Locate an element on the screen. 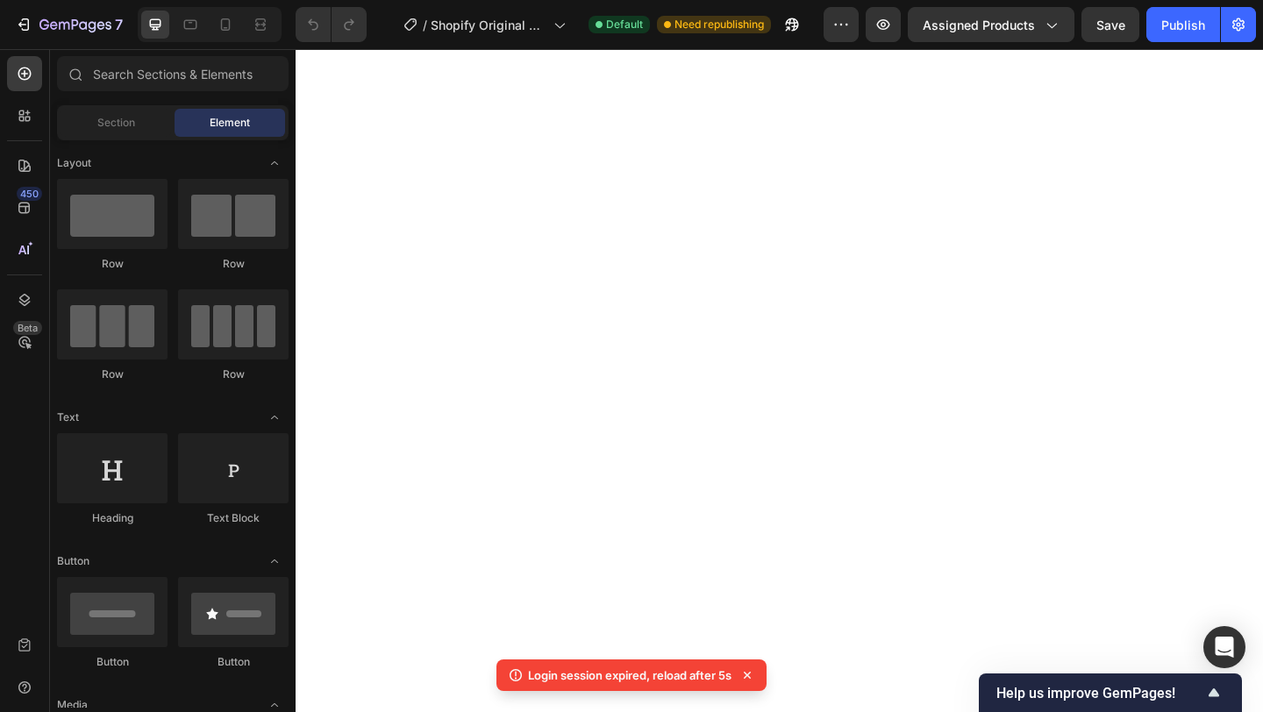 Image resolution: width=1263 pixels, height=712 pixels. span: Section is located at coordinates (116, 123).